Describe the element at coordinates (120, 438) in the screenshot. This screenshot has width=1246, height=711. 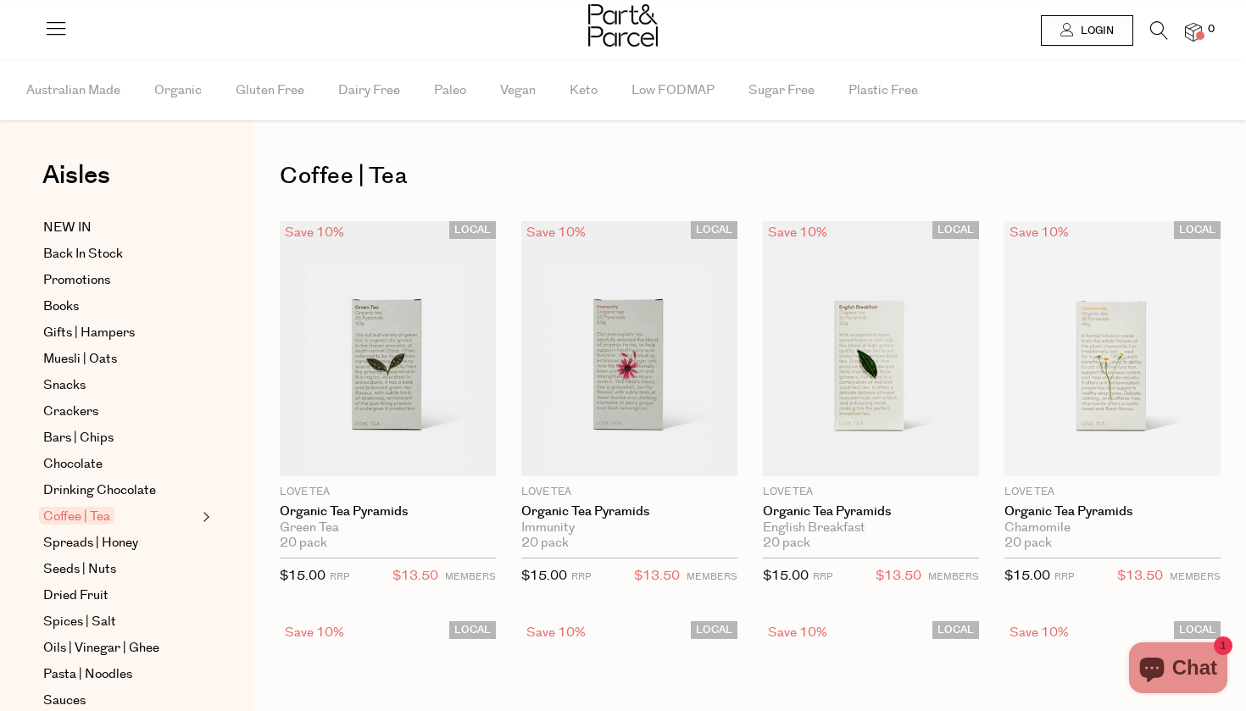
I see `a: Bars | Chips` at that location.